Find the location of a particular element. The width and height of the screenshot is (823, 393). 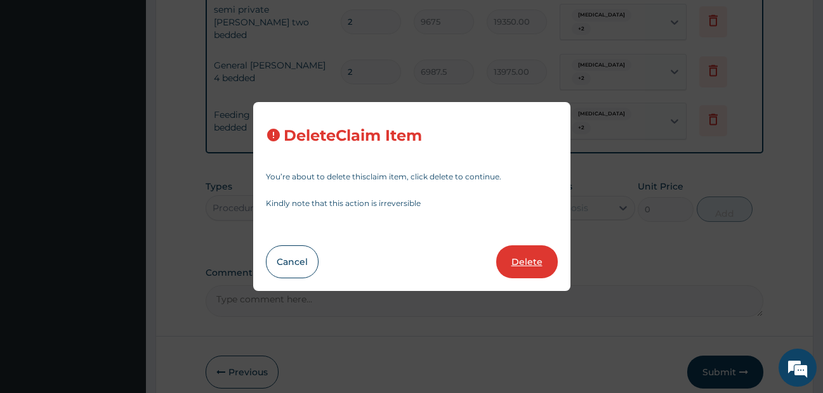

div: Minimize live chat window is located at coordinates (223, 22).